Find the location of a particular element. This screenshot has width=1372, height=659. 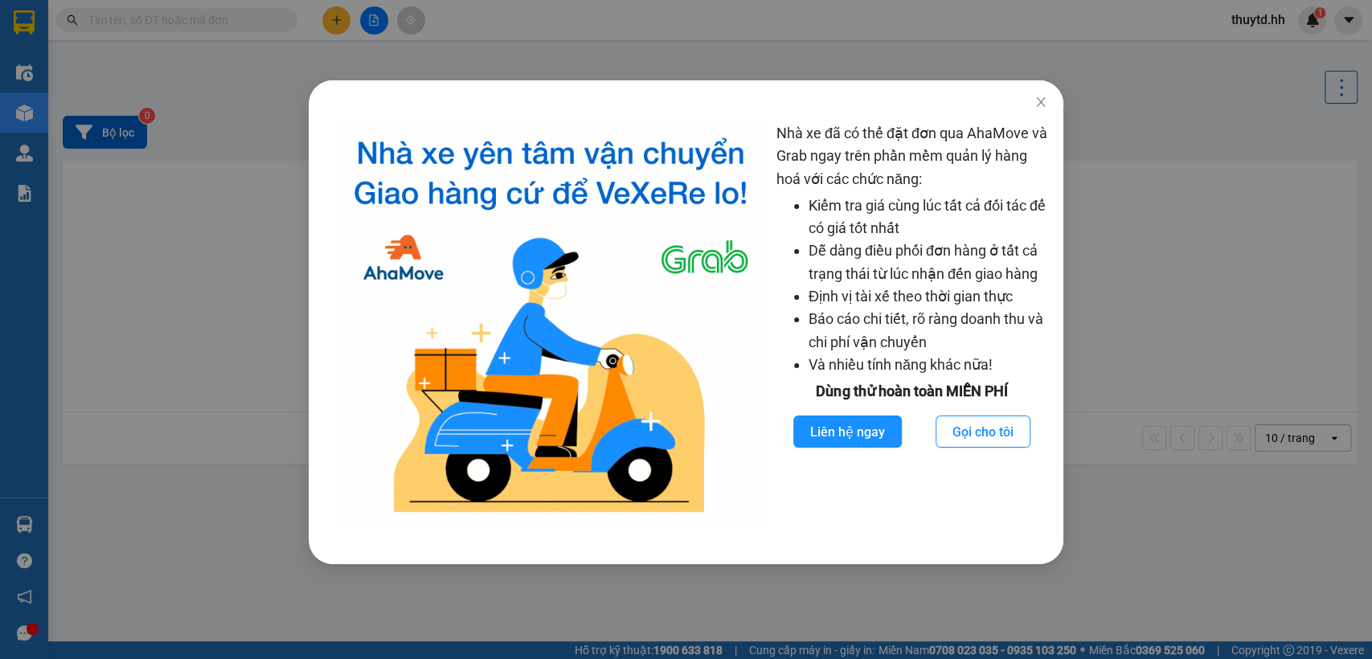

span: Gọi cho tôi is located at coordinates (983, 432).